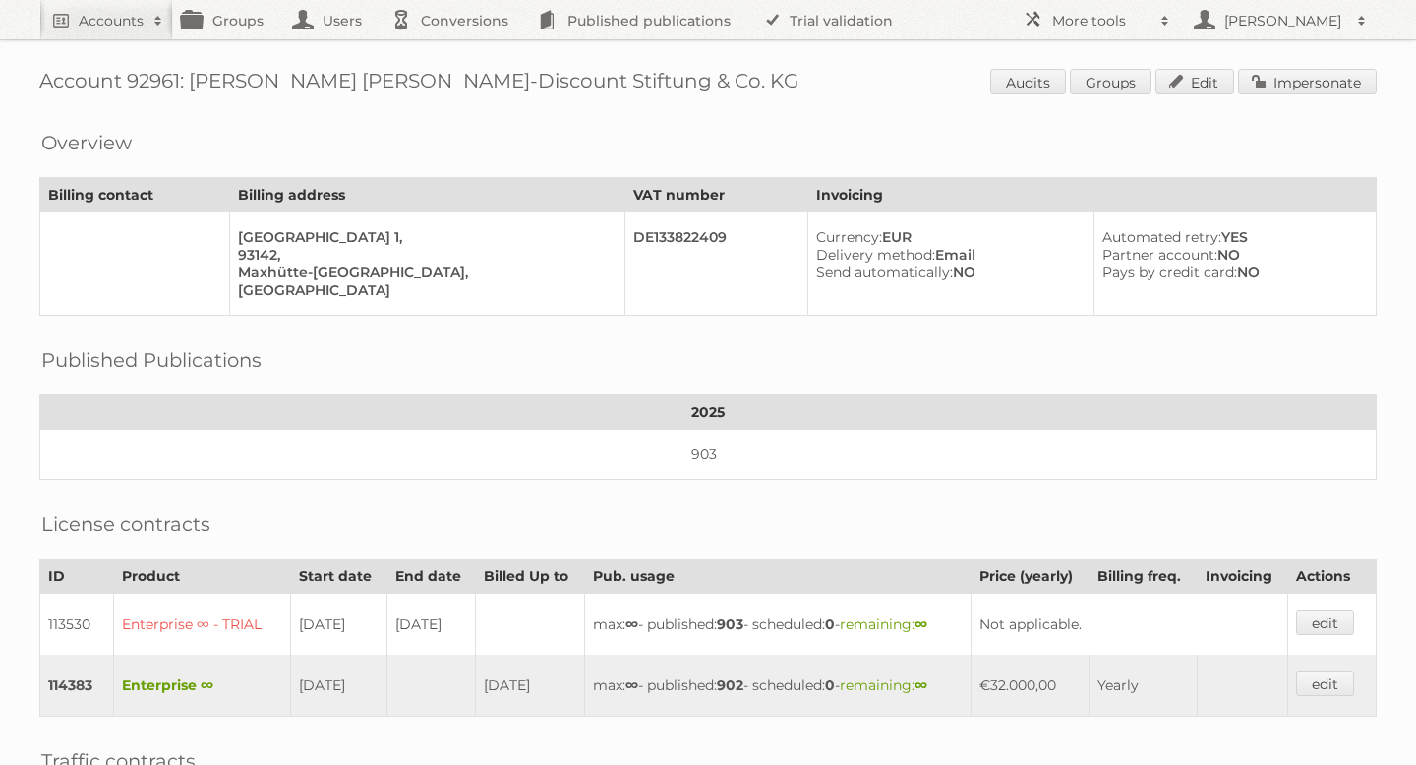 The height and width of the screenshot is (765, 1416). What do you see at coordinates (126, 524) in the screenshot?
I see `h2: License contracts` at bounding box center [126, 524].